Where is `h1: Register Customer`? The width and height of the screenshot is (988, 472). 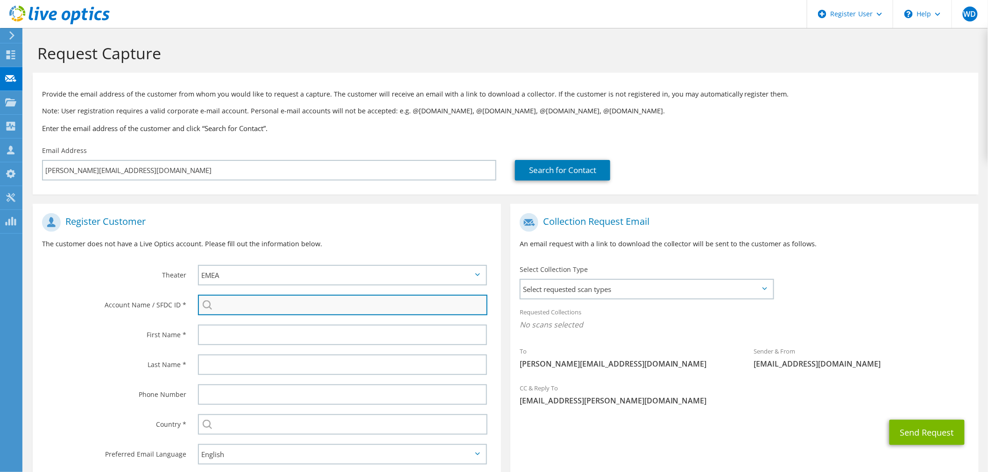
h1: Register Customer is located at coordinates (264, 223).